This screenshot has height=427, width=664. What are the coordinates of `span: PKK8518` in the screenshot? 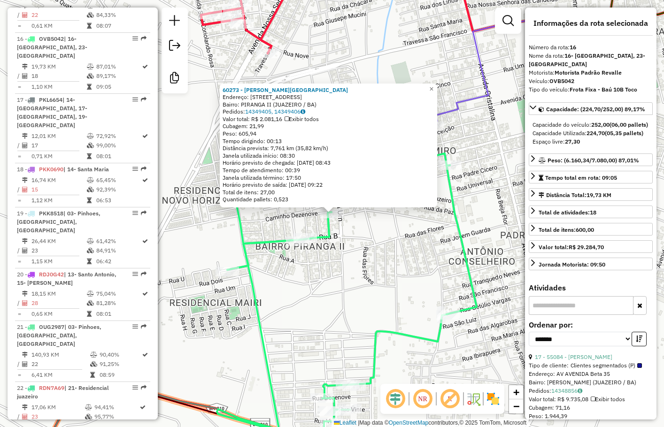 It's located at (51, 213).